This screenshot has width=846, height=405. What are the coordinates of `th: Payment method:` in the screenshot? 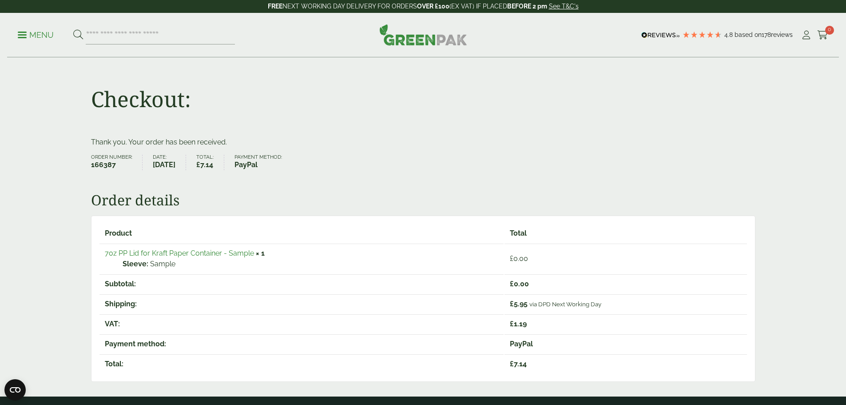 It's located at (302, 343).